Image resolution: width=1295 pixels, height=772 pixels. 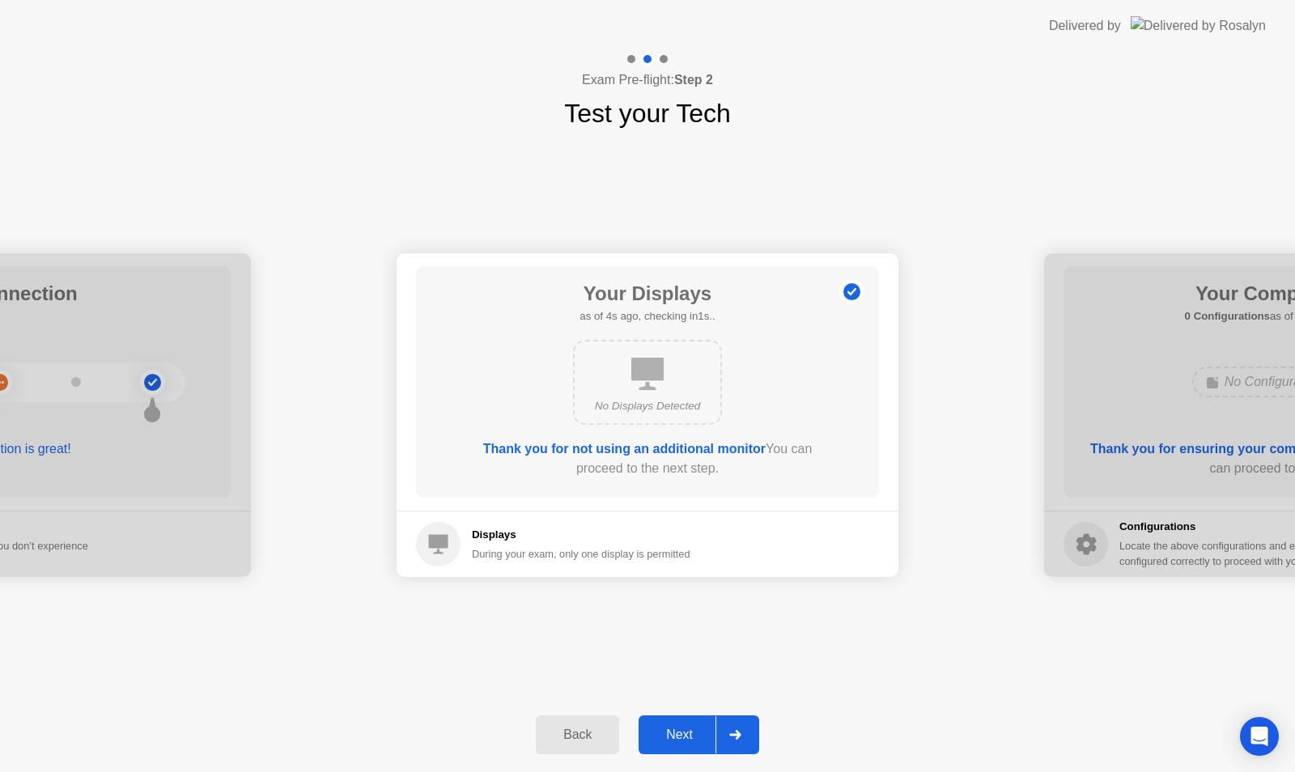 What do you see at coordinates (698, 735) in the screenshot?
I see `button: Next` at bounding box center [698, 735].